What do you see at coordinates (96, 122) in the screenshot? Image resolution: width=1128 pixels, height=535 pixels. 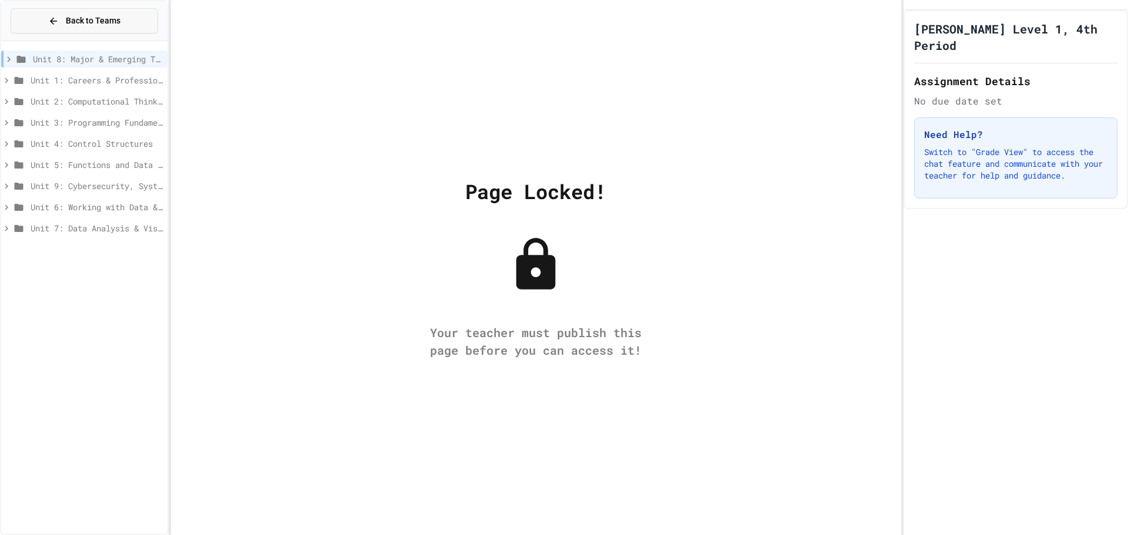 I see `span: Unit 3: Programming Fundamentals` at bounding box center [96, 122].